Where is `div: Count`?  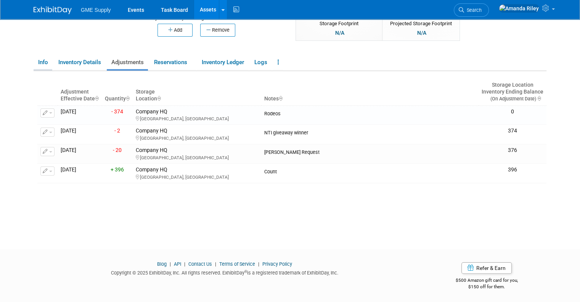
div: Count is located at coordinates (370, 170).